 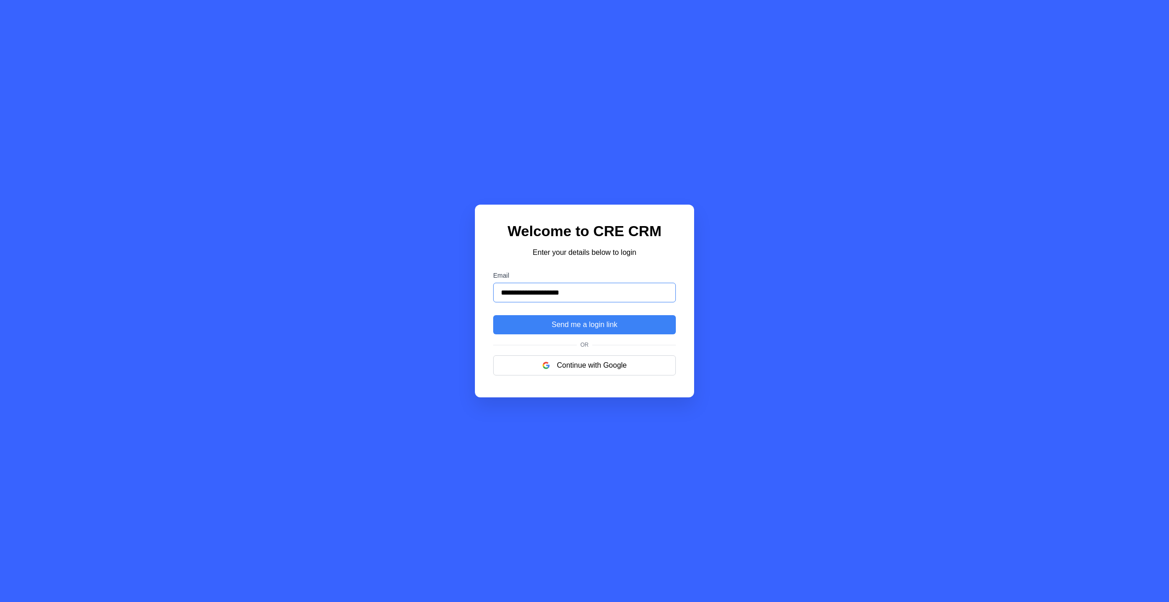 I want to click on button: Send me a login link, so click(x=584, y=325).